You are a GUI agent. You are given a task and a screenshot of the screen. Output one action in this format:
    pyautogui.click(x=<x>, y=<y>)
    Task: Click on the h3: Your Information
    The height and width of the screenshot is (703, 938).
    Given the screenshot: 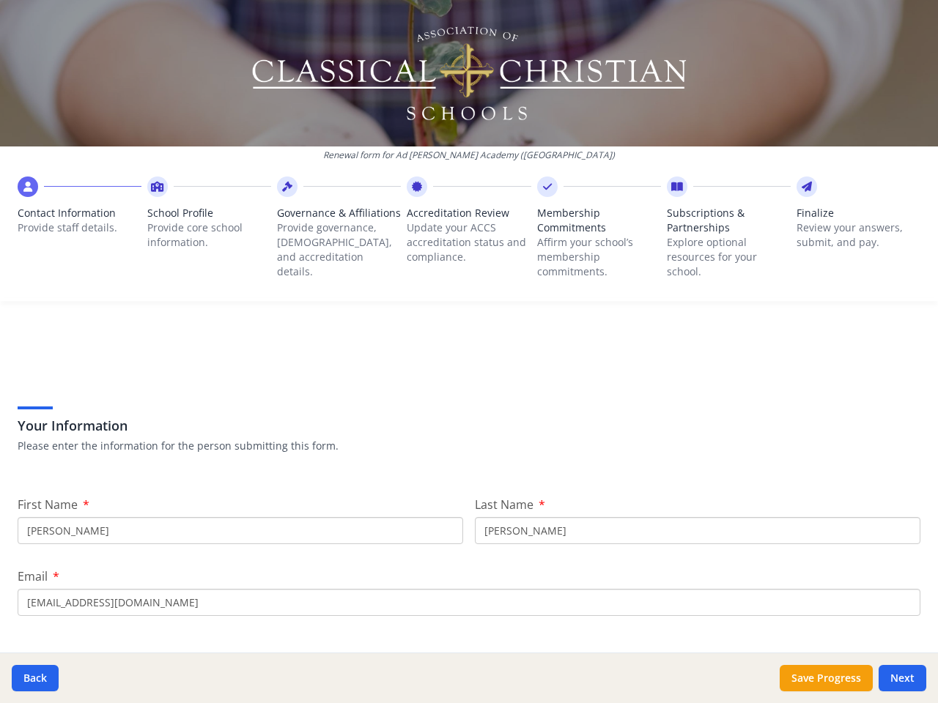 What is the action you would take?
    pyautogui.click(x=469, y=426)
    